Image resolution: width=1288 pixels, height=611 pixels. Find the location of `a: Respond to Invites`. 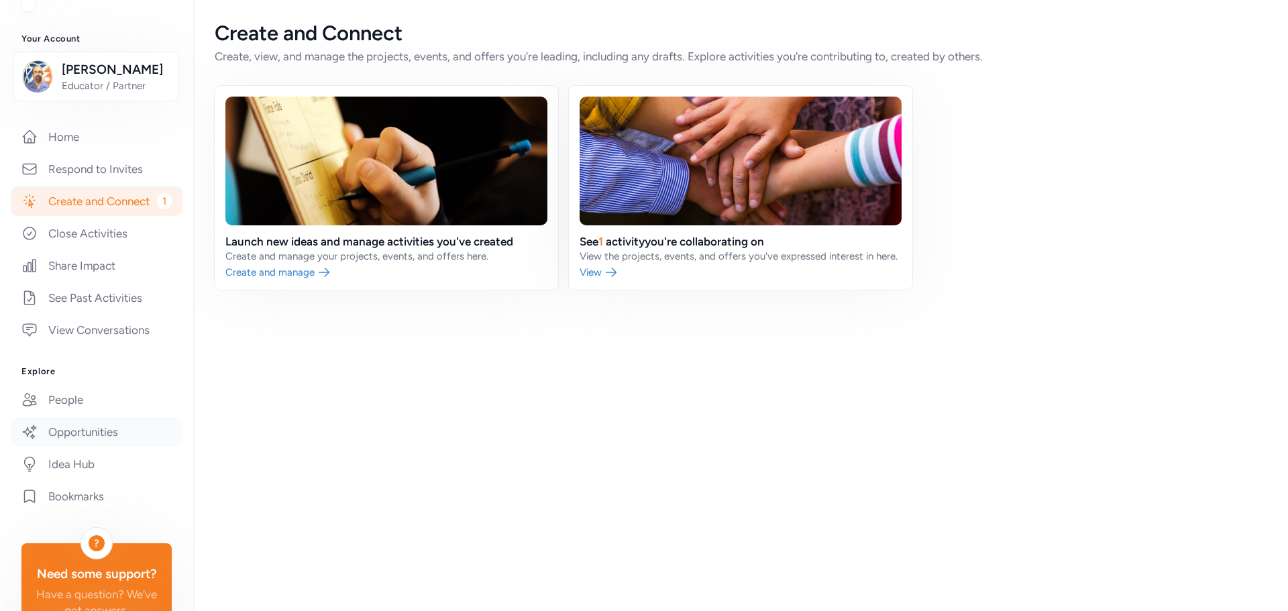

a: Respond to Invites is located at coordinates (97, 169).